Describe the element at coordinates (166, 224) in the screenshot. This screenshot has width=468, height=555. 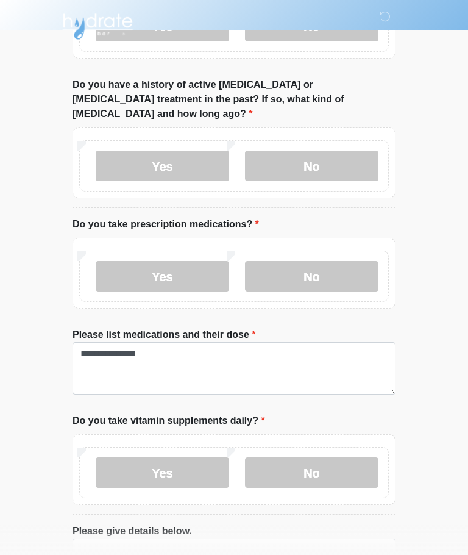
I see `label: Do you take prescription medications?` at that location.